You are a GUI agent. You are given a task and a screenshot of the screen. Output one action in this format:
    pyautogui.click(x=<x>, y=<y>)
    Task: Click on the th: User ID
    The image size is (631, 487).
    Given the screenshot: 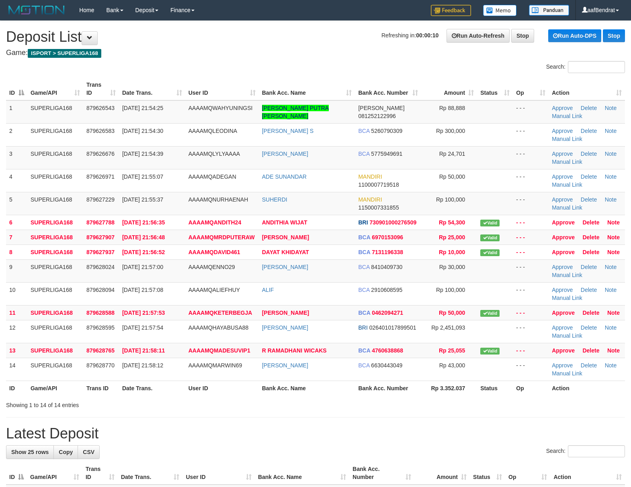 What is the action you would take?
    pyautogui.click(x=222, y=388)
    